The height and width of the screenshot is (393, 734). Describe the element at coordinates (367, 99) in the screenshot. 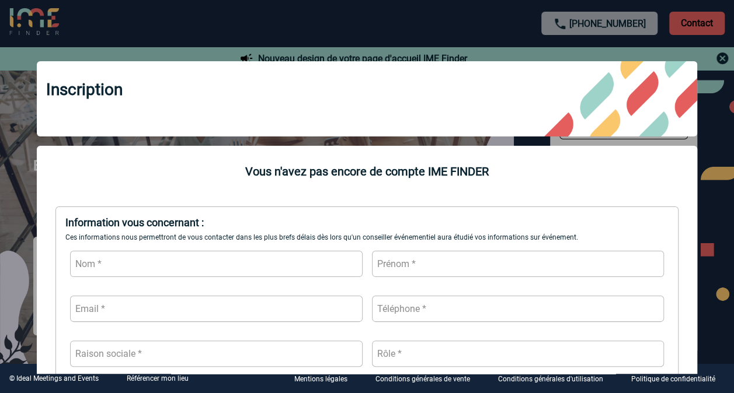

I see `div: Inscription` at that location.